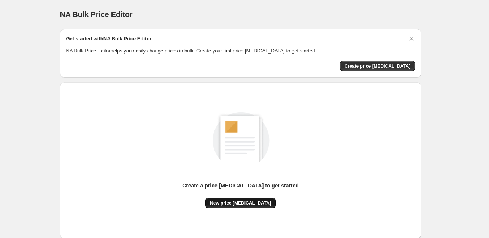 The image size is (489, 238). Describe the element at coordinates (96, 14) in the screenshot. I see `span: NA Bulk Price Editor` at that location.